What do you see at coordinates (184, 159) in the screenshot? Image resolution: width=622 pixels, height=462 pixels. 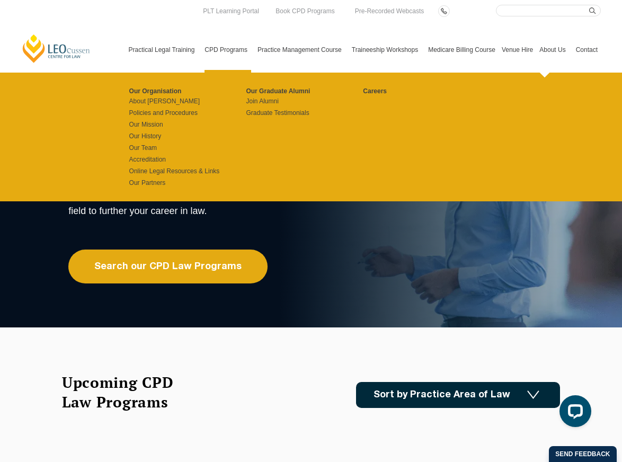 I see `a: Accreditation` at bounding box center [184, 159].